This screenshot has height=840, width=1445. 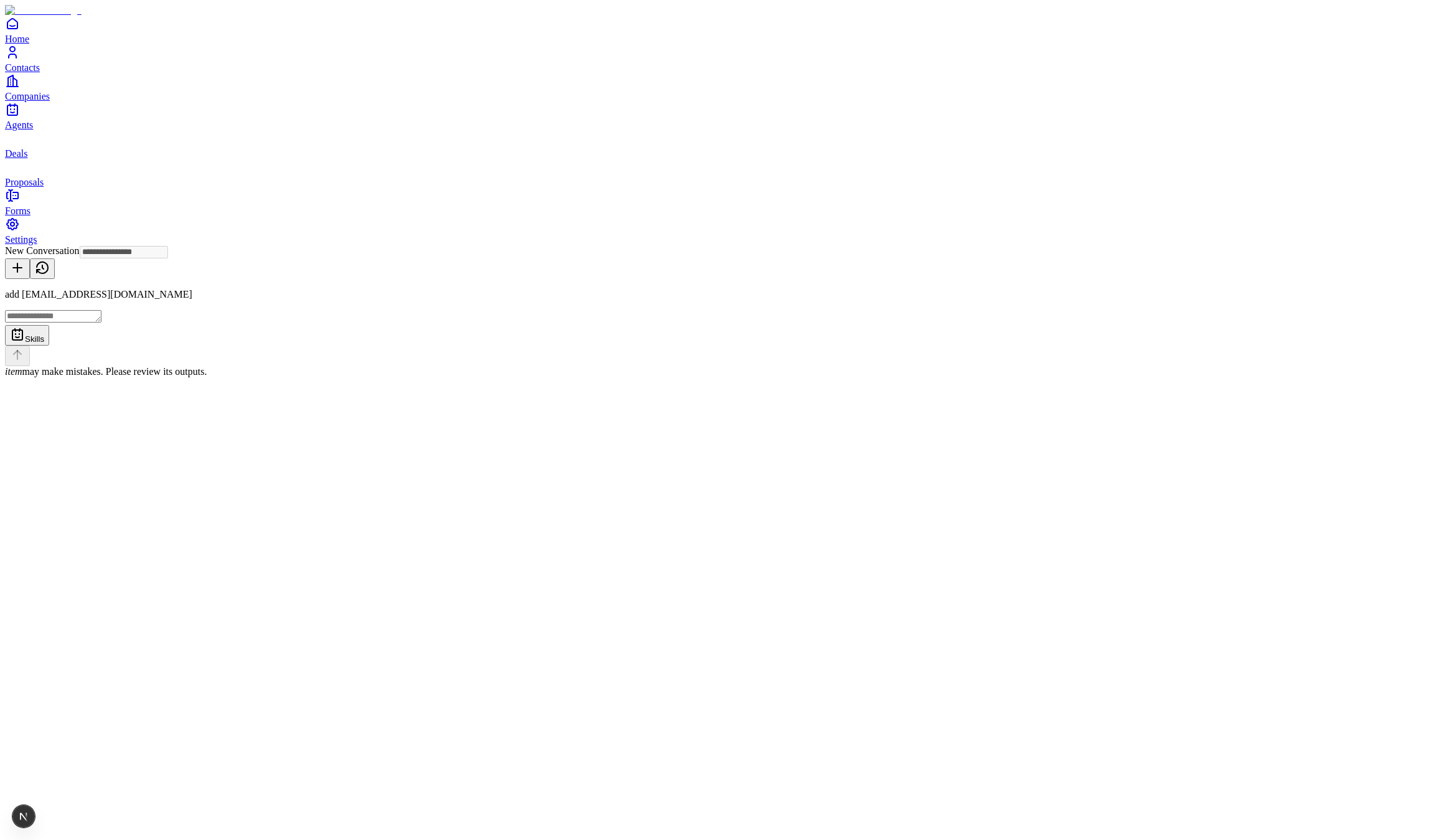 What do you see at coordinates (24, 182) in the screenshot?
I see `span: Proposals` at bounding box center [24, 182].